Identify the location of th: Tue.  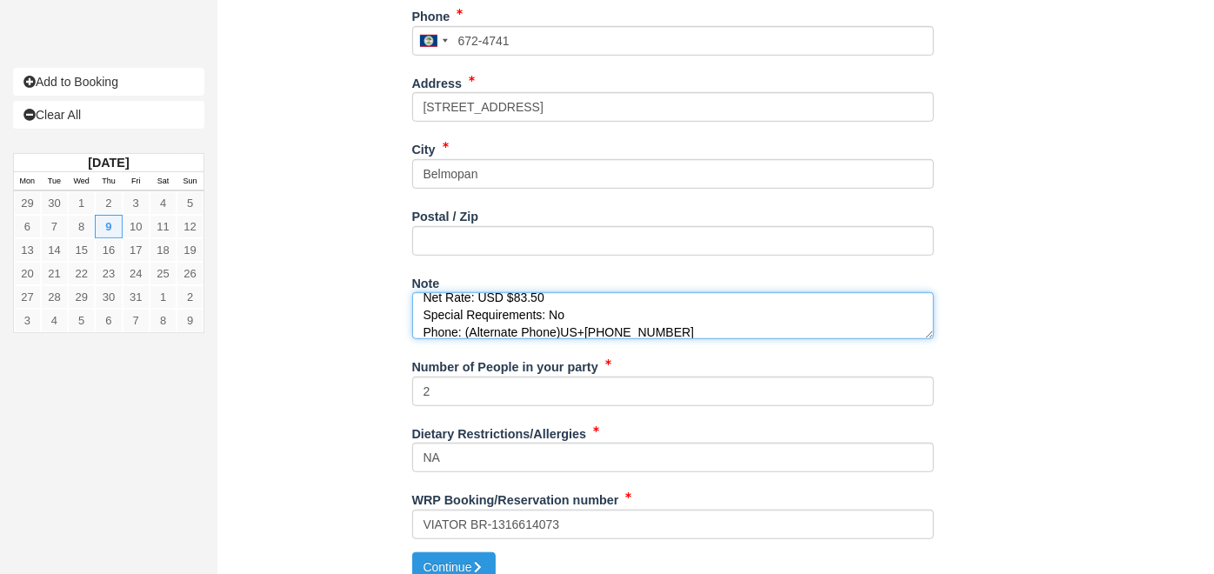
(54, 182).